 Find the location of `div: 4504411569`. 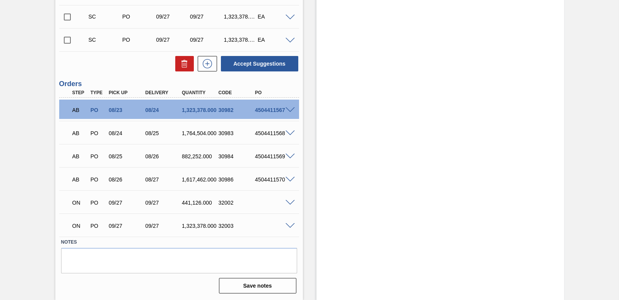

div: 4504411569 is located at coordinates (273, 157).